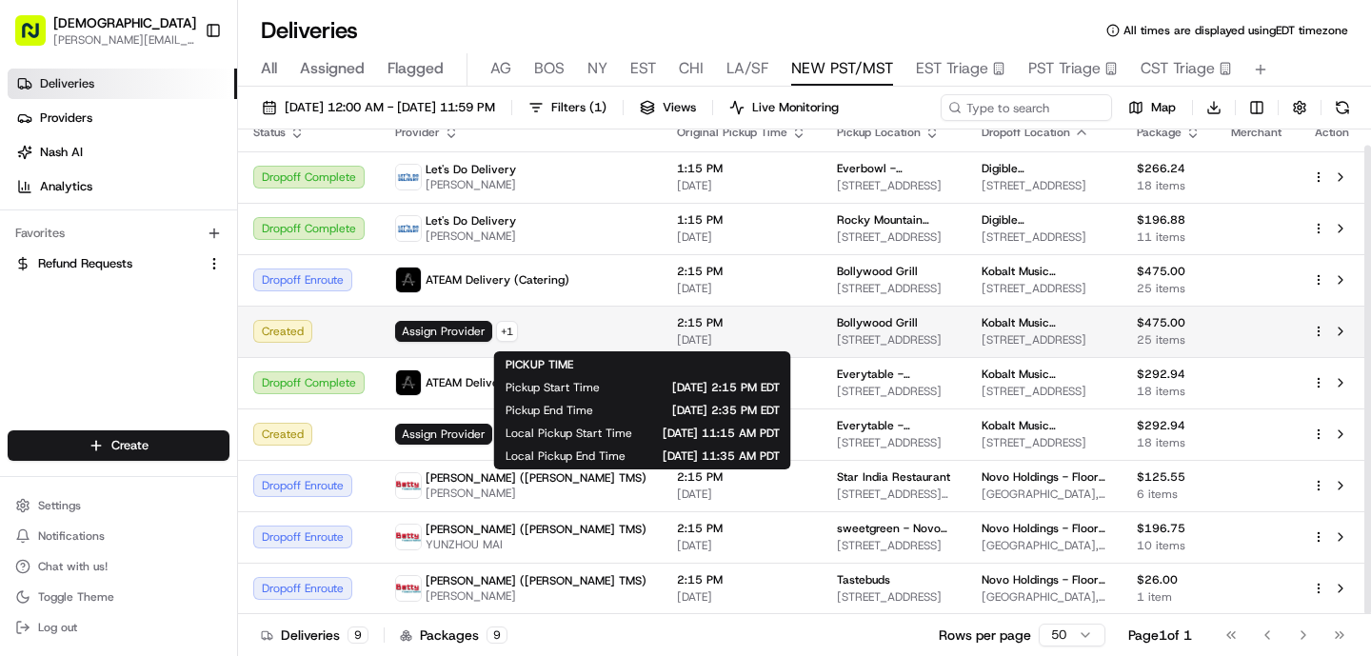  I want to click on span: Star India Restaurant, so click(893, 477).